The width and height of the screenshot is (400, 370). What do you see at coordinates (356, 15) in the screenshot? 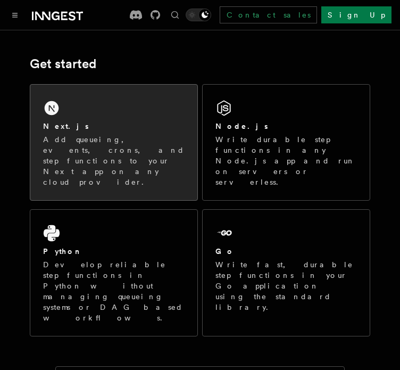
I see `a: Sign Up` at bounding box center [356, 15].